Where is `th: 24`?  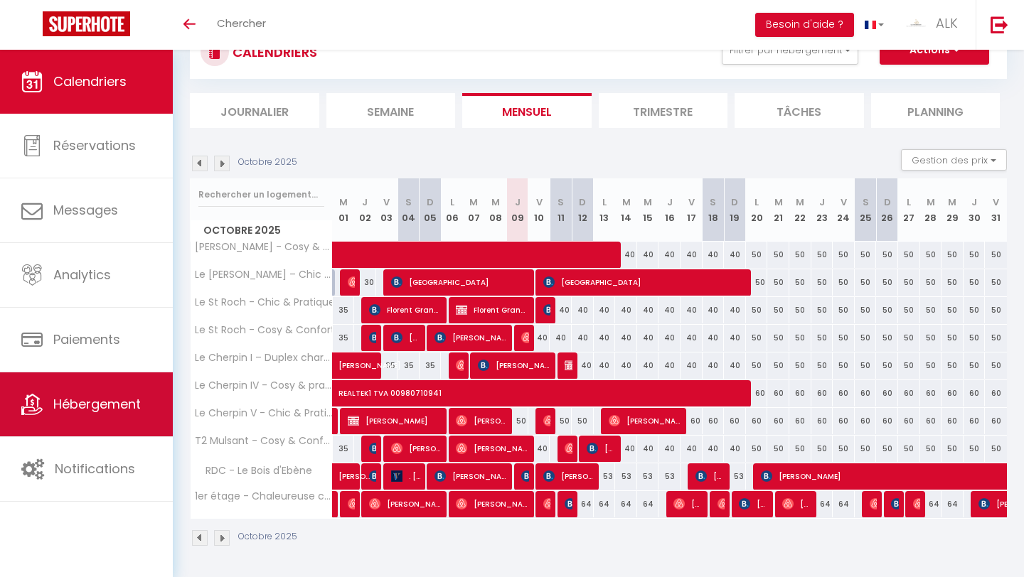
th: 24 is located at coordinates (843, 210).